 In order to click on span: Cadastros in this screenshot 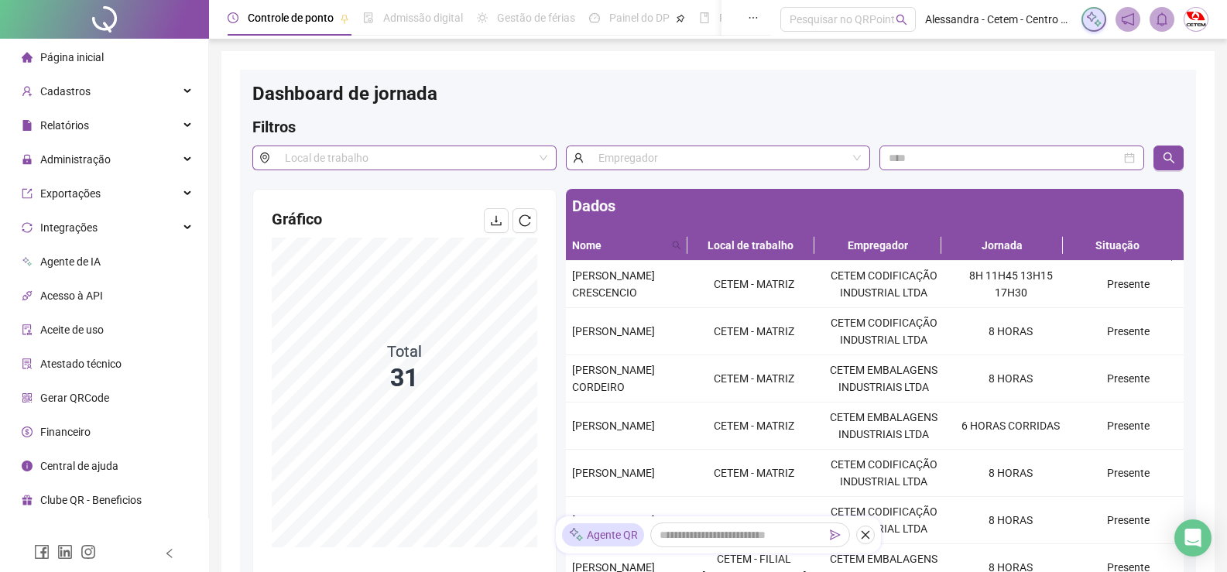, I will do `click(65, 91)`.